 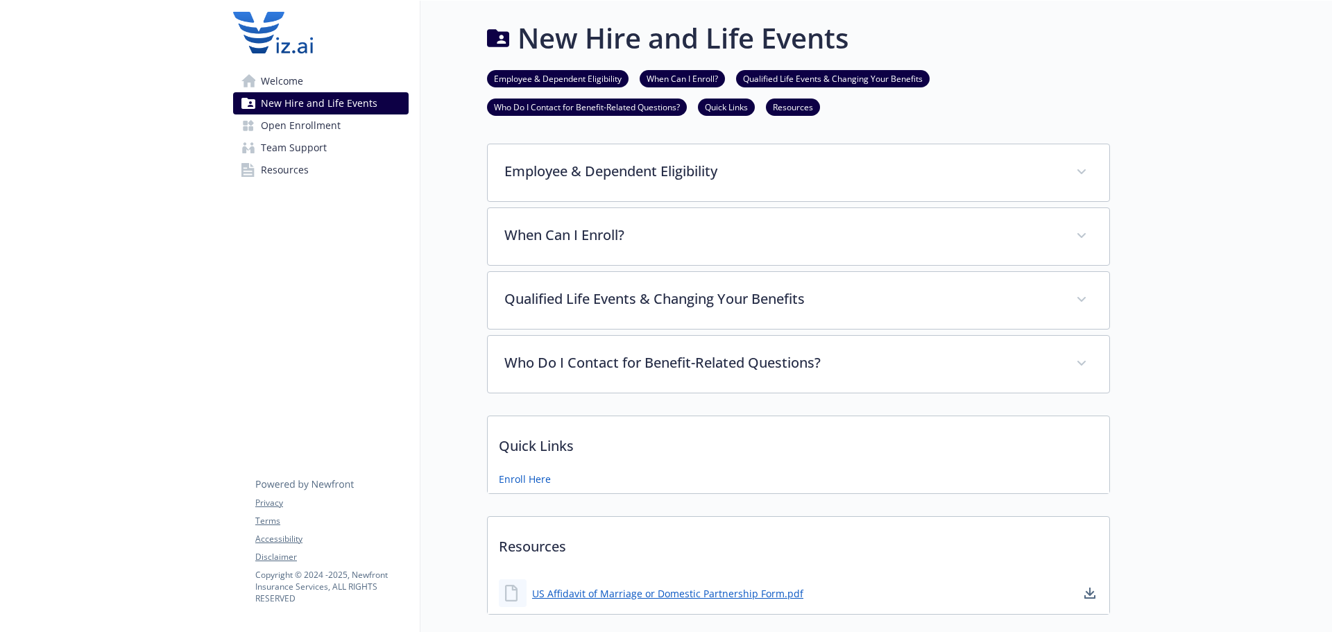 I want to click on span: New Hire and Life Events, so click(x=319, y=103).